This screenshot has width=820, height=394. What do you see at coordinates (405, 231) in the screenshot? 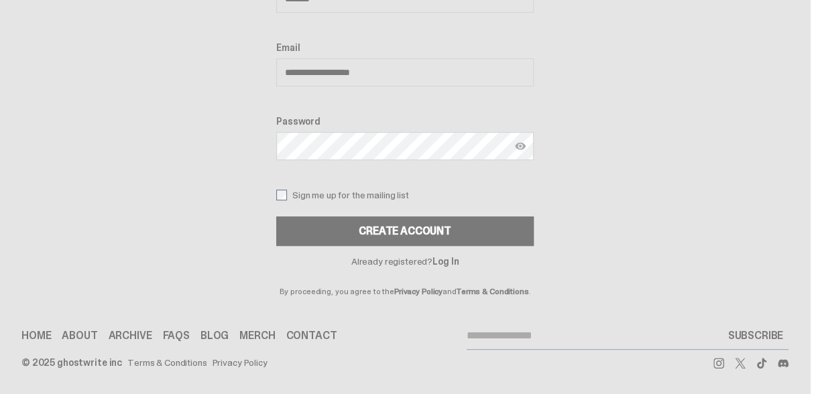
I see `button: Create Account` at bounding box center [405, 231].